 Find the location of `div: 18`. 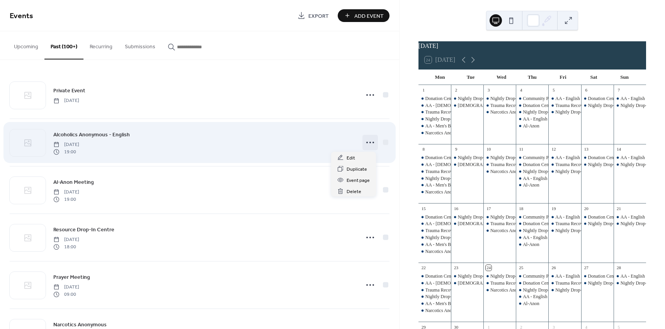

div: 18 is located at coordinates (521, 208).